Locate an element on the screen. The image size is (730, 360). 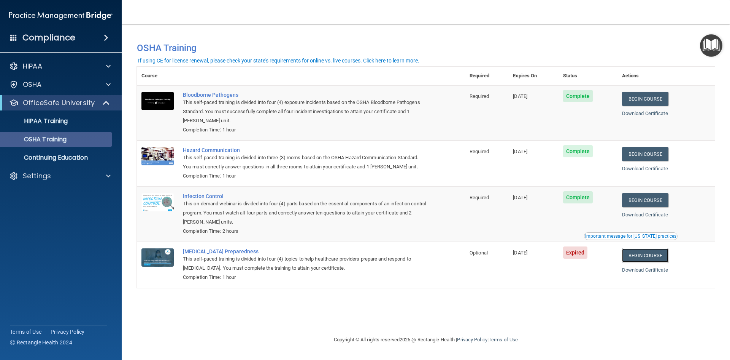
div: This self-paced training is divided into four (4) topics to help healthcare providers prepare and... is located at coordinates (305, 263).